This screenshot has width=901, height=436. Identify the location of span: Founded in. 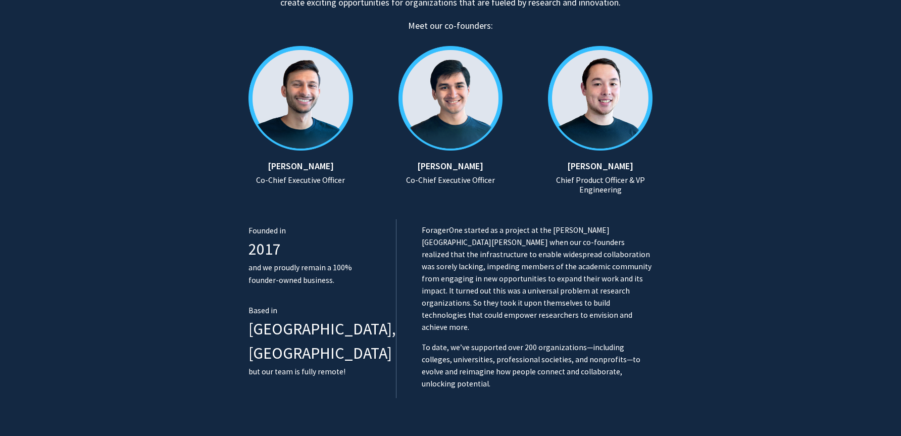
(267, 230).